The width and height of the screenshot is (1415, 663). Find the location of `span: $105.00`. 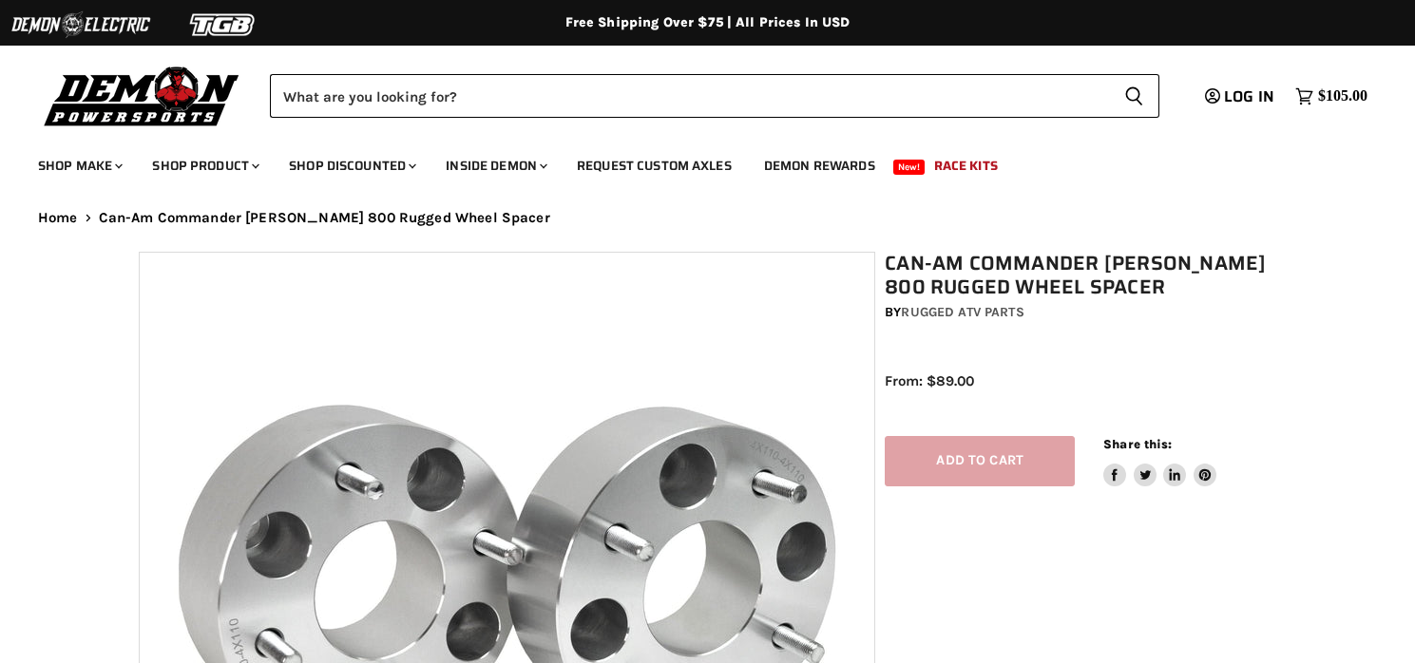

span: $105.00 is located at coordinates (1343, 96).